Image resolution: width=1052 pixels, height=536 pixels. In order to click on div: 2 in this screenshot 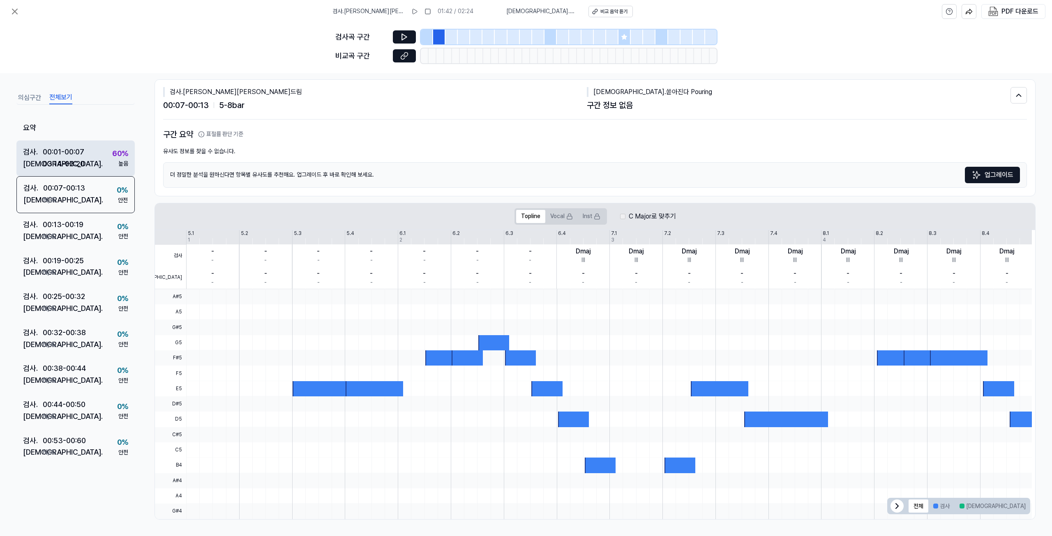, I will do `click(401, 240)`.